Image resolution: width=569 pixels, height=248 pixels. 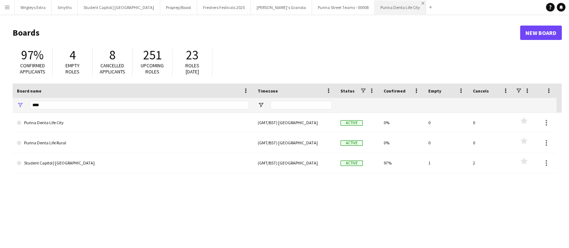 What do you see at coordinates (541, 33) in the screenshot?
I see `a: New Board` at bounding box center [541, 33].